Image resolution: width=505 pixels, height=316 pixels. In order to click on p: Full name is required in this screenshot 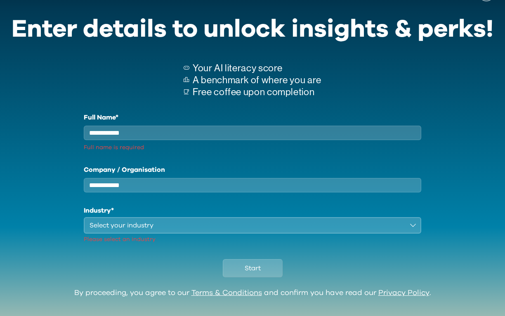, I will do `click(253, 148)`.